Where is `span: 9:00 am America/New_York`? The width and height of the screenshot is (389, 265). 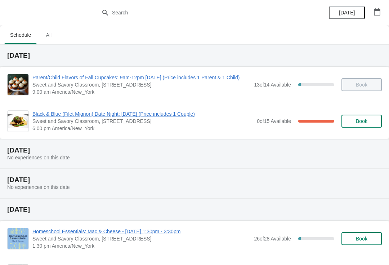 span: 9:00 am America/New_York is located at coordinates (141, 92).